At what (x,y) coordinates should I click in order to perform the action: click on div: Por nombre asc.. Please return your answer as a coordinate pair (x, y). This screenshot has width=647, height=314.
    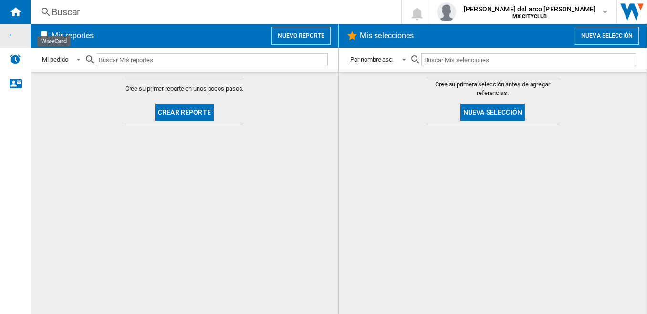
    Looking at the image, I should click on (372, 59).